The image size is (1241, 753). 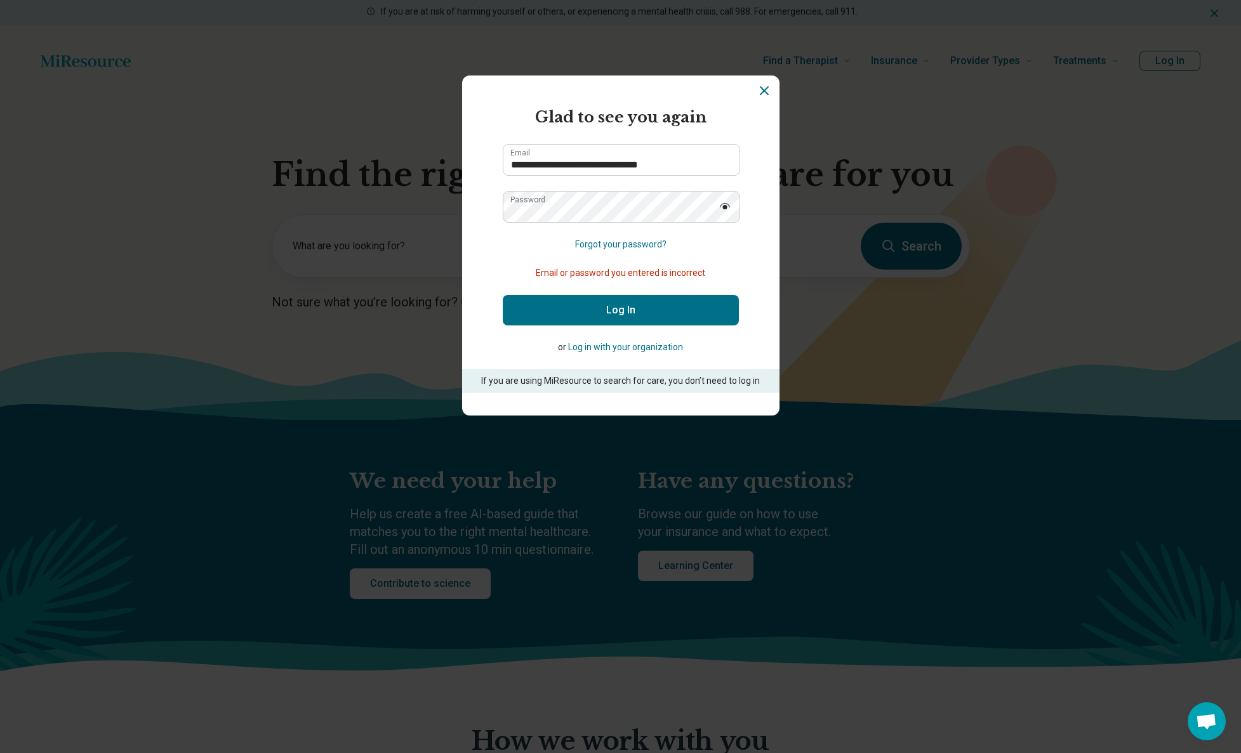 What do you see at coordinates (621, 117) in the screenshot?
I see `h2: Glad to see you again` at bounding box center [621, 117].